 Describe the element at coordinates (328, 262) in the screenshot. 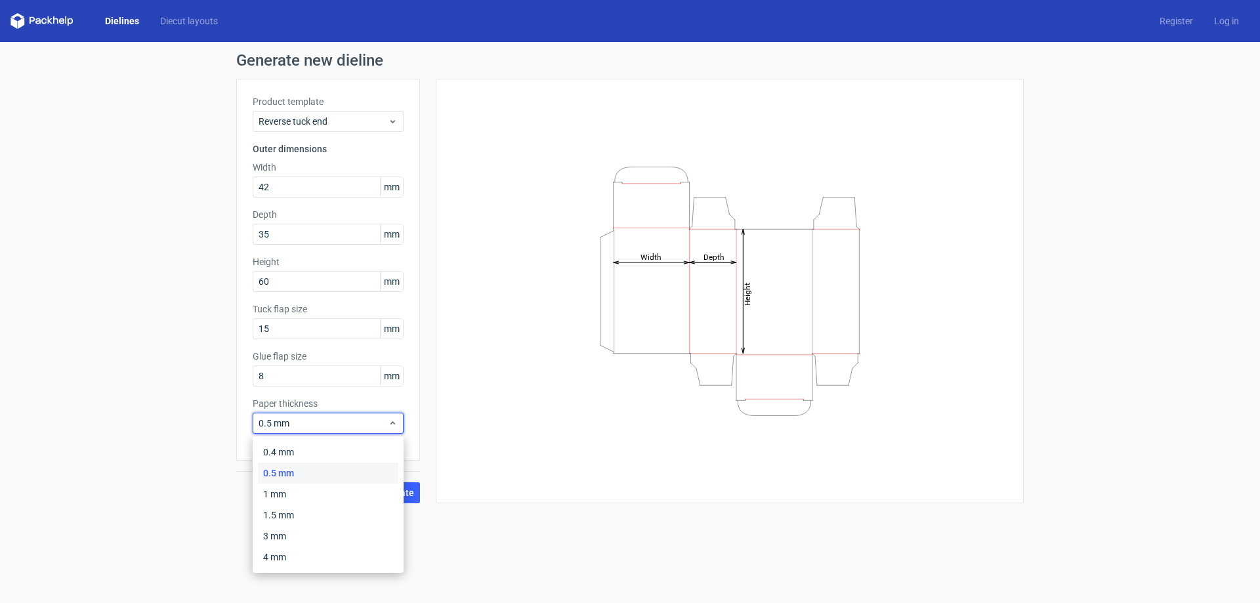

I see `label: Height` at that location.